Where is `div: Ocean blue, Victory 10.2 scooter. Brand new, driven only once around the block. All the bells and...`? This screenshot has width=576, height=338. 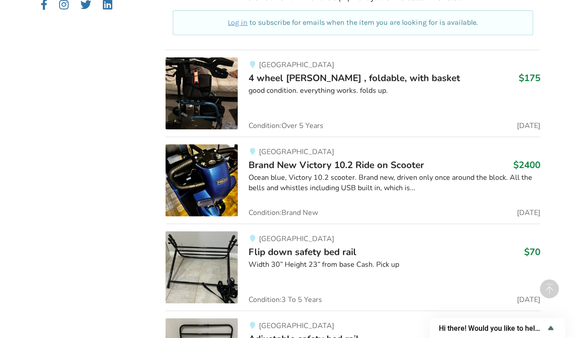
div: Ocean blue, Victory 10.2 scooter. Brand new, driven only once around the block. All the bells and... is located at coordinates (394, 183).